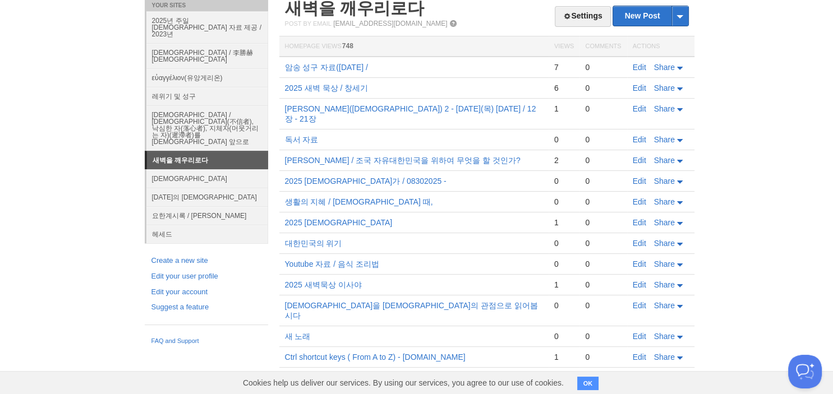 This screenshot has height=394, width=833. Describe the element at coordinates (564, 160) in the screenshot. I see `div: 2` at that location.